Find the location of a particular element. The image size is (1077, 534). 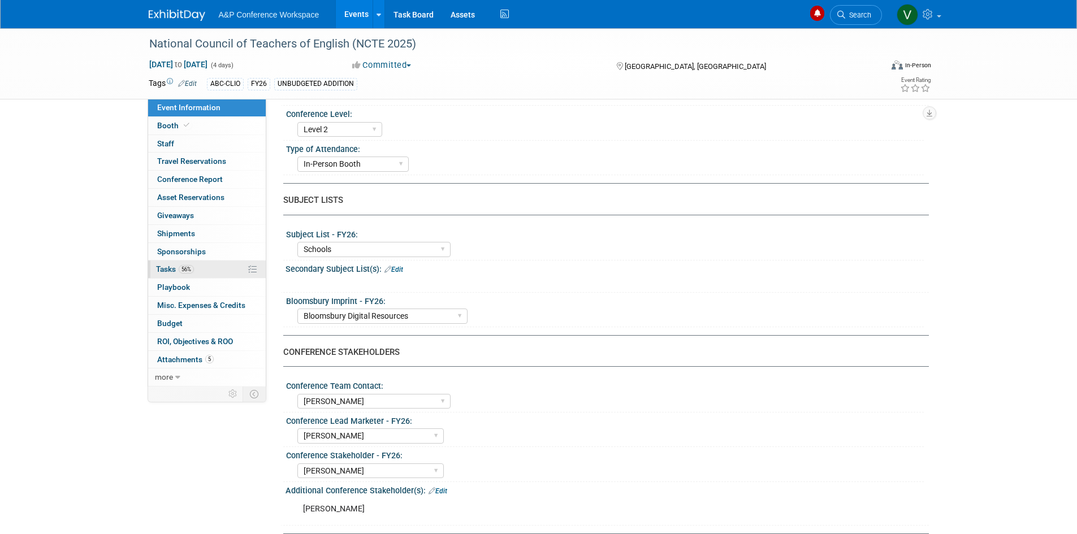

span: Conference Report is located at coordinates (190, 179).